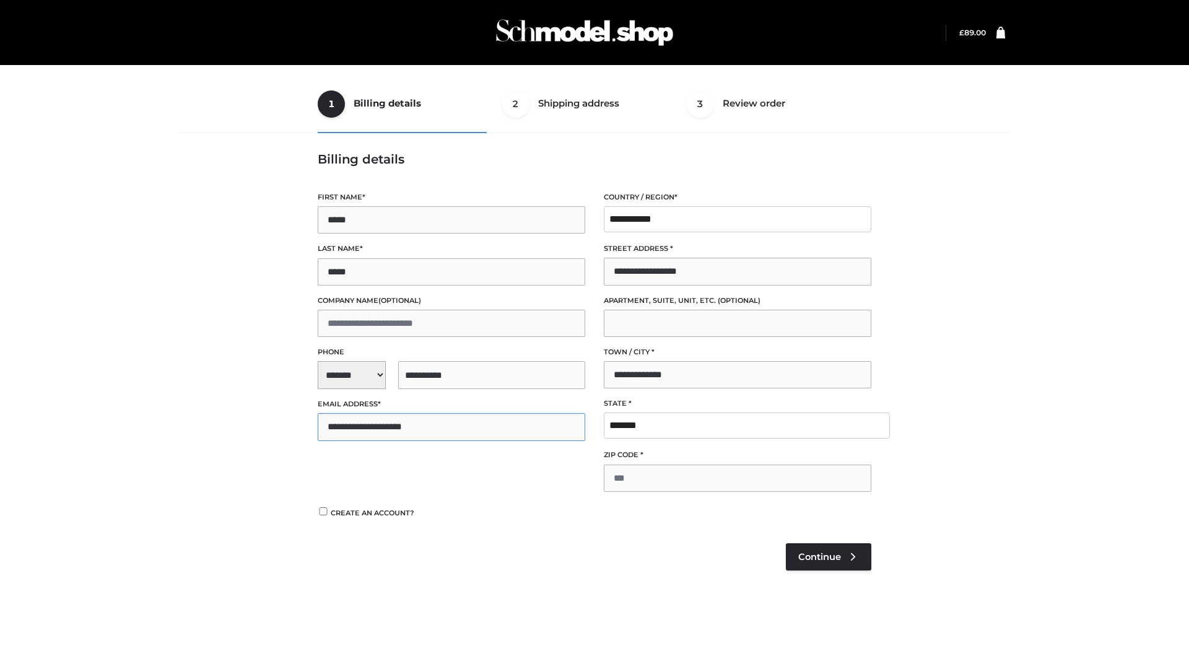 Image resolution: width=1189 pixels, height=669 pixels. I want to click on label: Town / City, so click(738, 352).